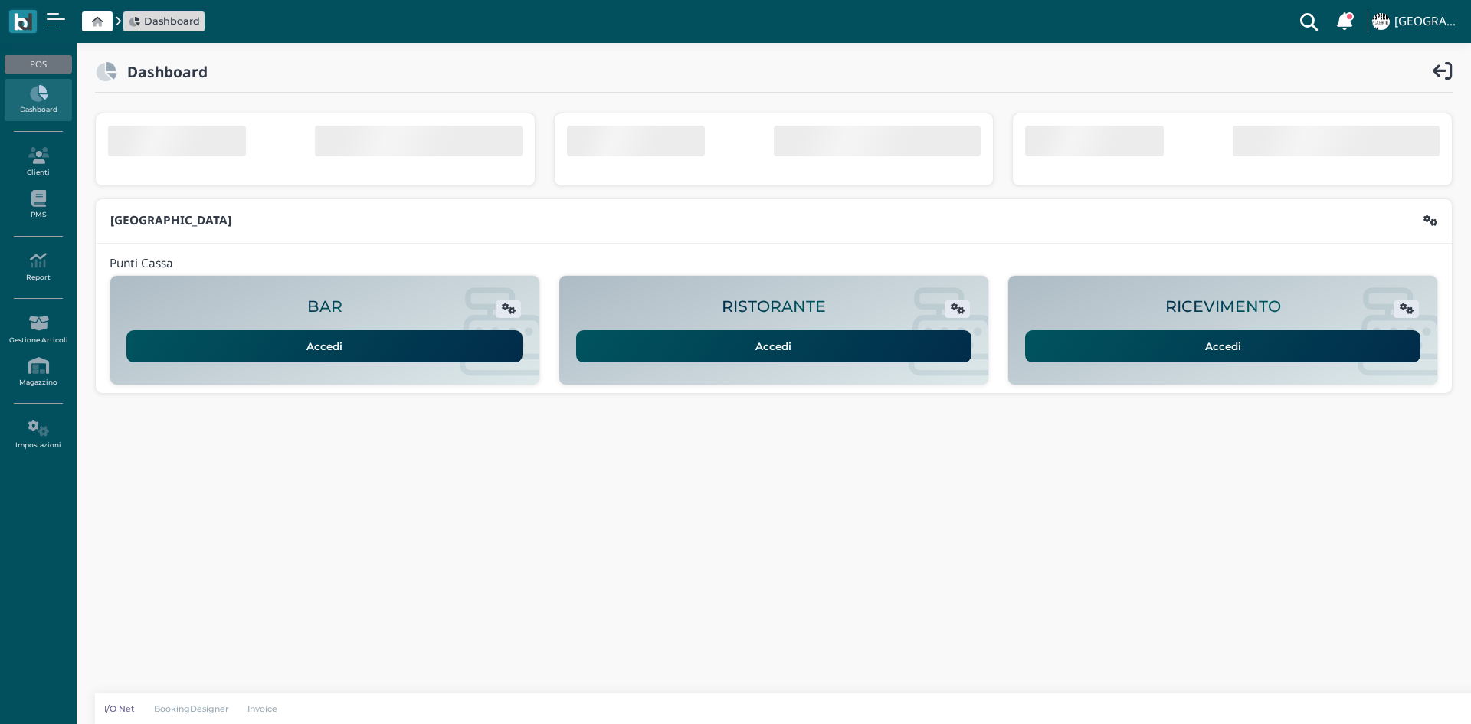 The height and width of the screenshot is (724, 1471). What do you see at coordinates (774, 306) in the screenshot?
I see `h2: RISTORANTE` at bounding box center [774, 306].